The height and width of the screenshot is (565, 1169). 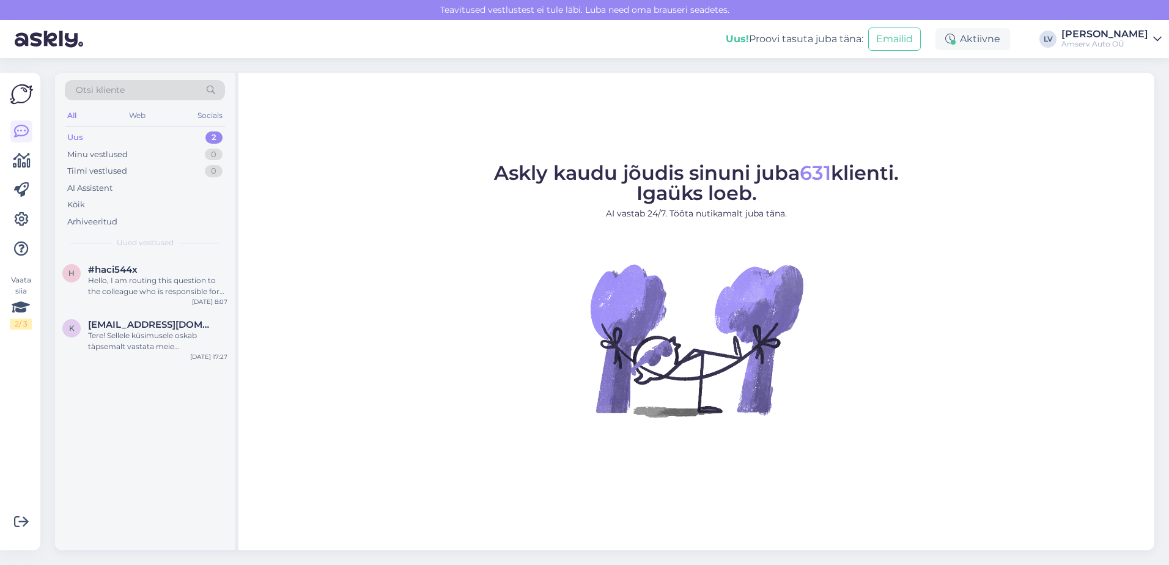 I want to click on div: Proovi tasuta juba täna:, so click(x=794, y=39).